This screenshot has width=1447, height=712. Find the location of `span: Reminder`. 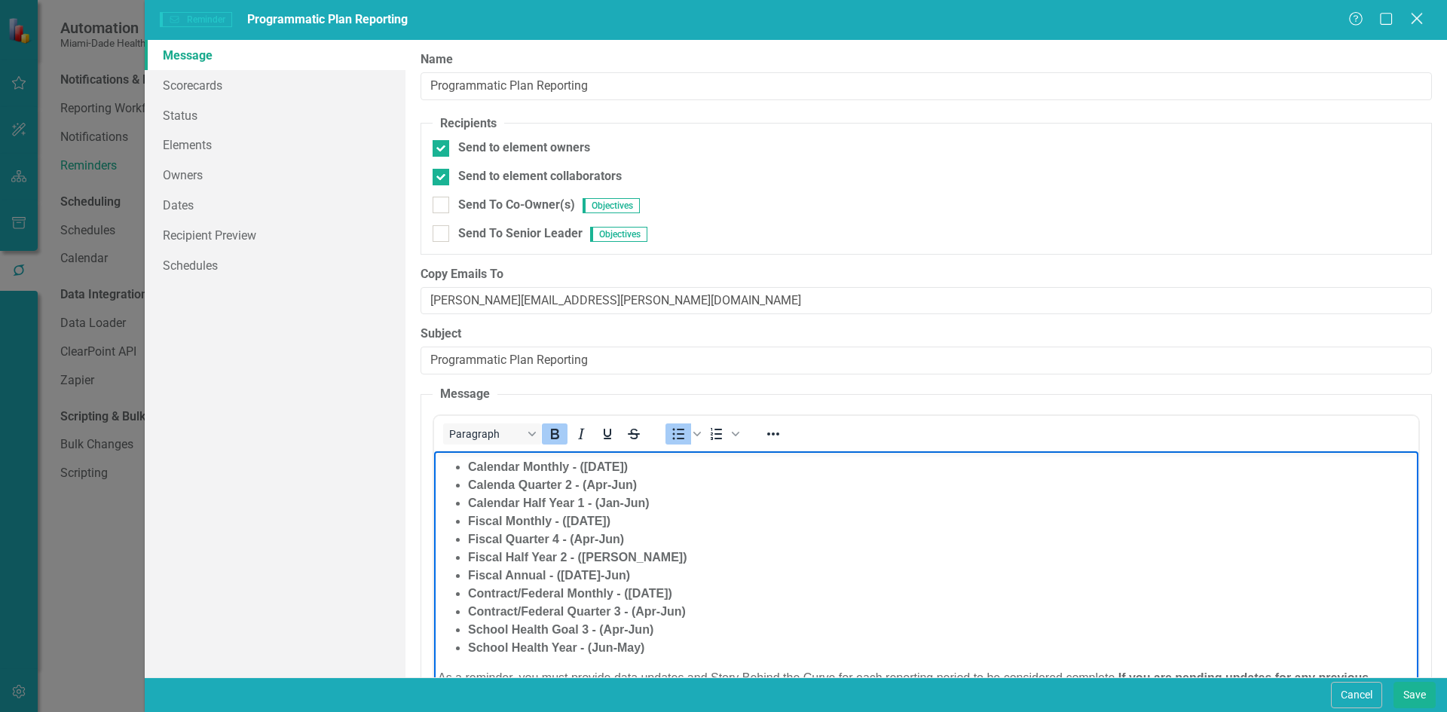

span: Reminder is located at coordinates (196, 20).